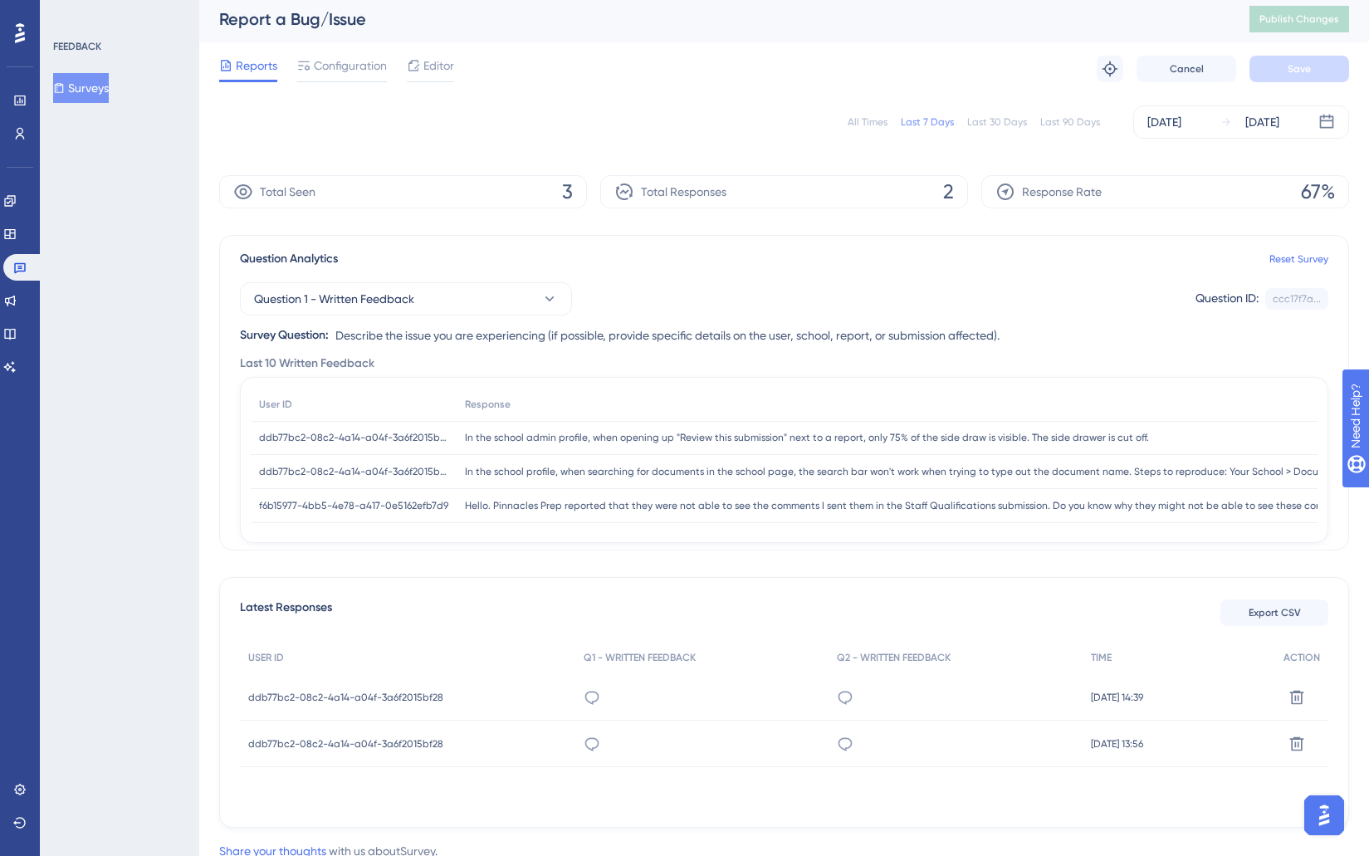 This screenshot has height=856, width=1369. What do you see at coordinates (77, 46) in the screenshot?
I see `div: FEEDBACK` at bounding box center [77, 46].